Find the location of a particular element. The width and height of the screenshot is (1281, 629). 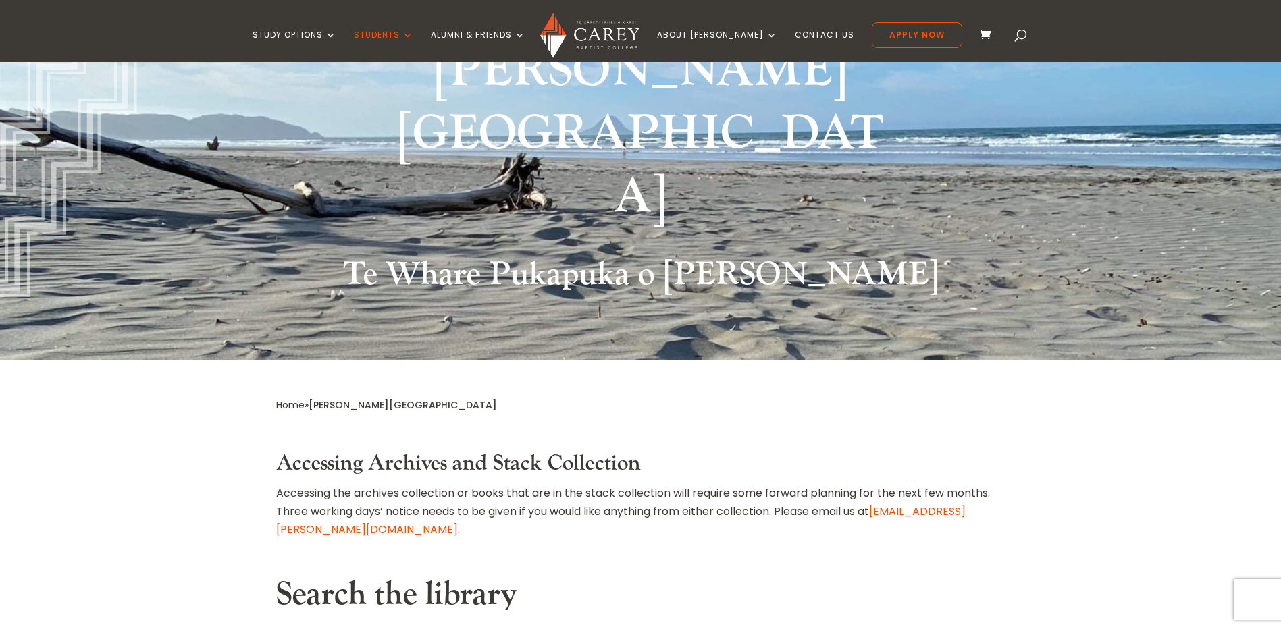

a: Study Options is located at coordinates (294, 46).